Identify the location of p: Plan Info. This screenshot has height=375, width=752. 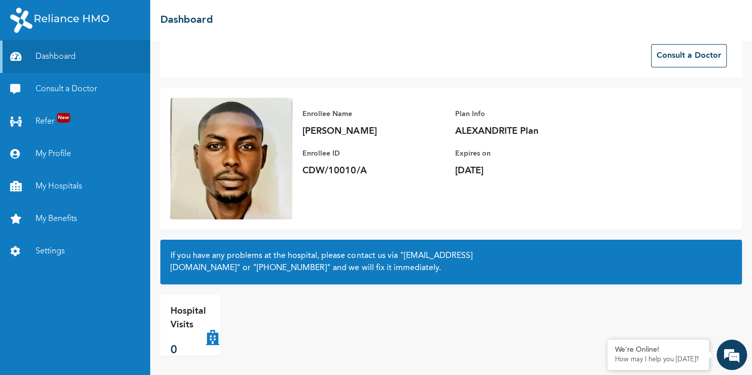
(526, 114).